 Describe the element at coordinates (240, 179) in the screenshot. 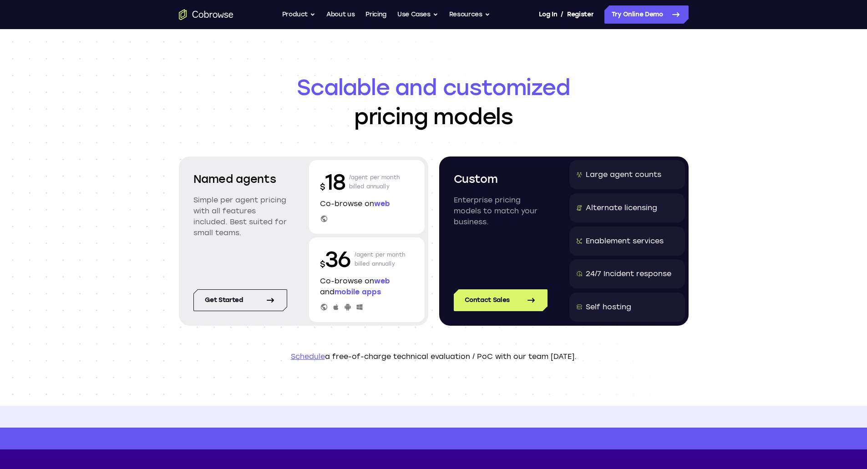

I see `h2: Named agents` at that location.